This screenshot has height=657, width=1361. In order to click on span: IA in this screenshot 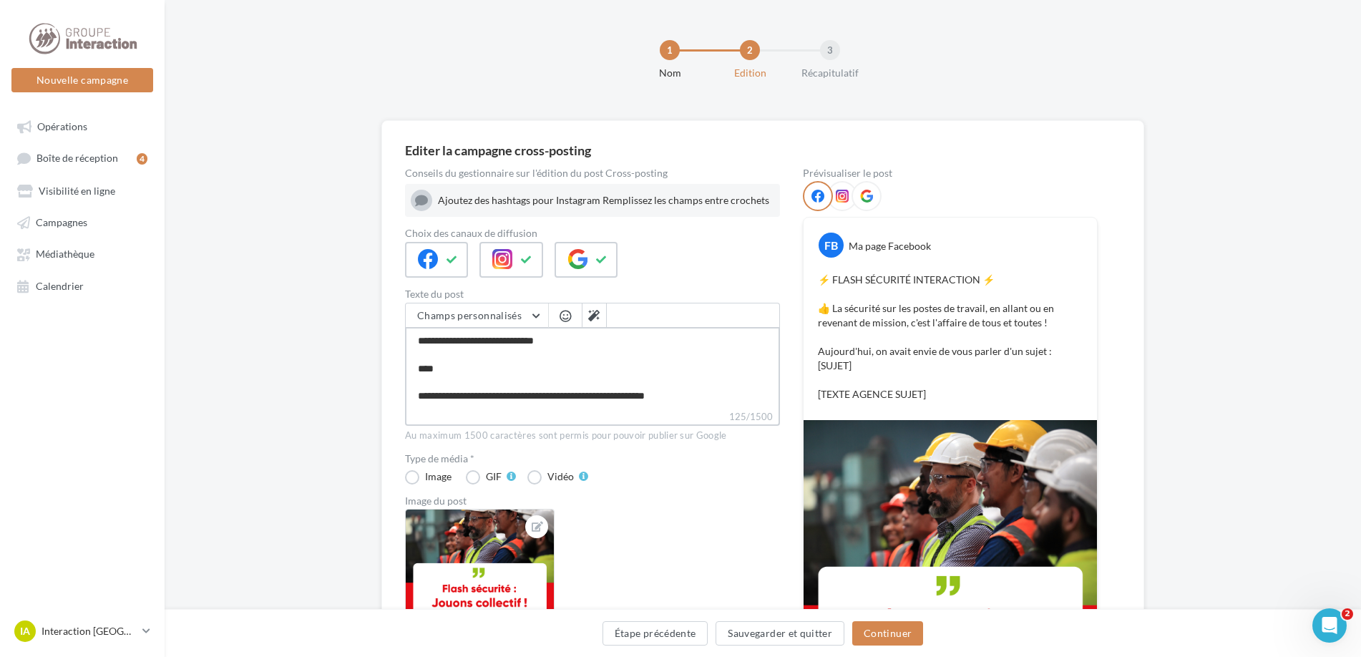, I will do `click(25, 631)`.